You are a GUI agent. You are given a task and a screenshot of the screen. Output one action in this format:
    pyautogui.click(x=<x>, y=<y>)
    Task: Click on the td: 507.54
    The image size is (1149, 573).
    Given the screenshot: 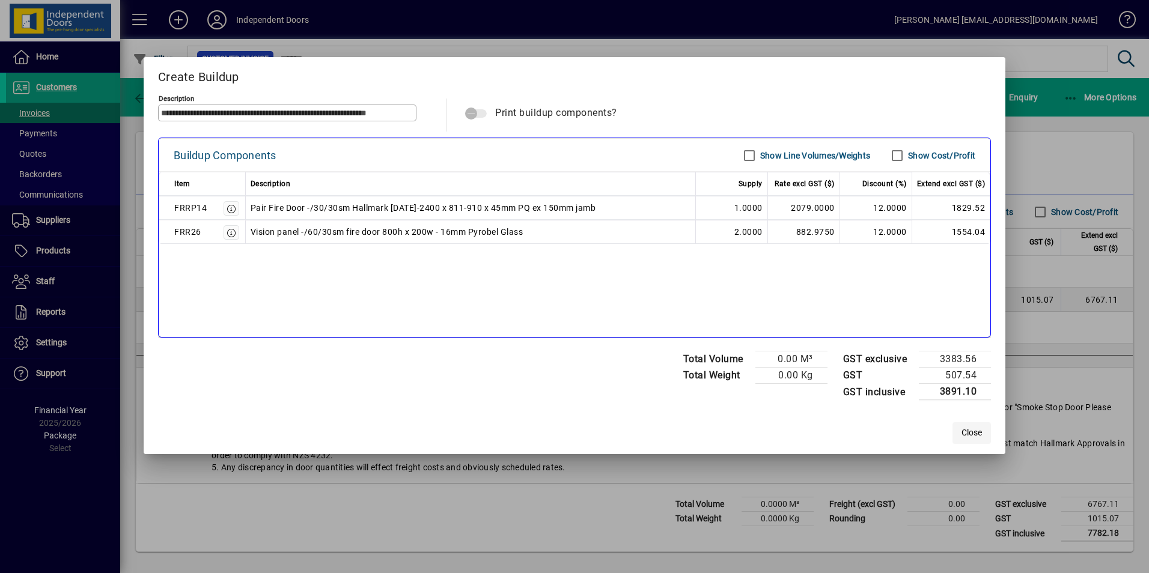 What is the action you would take?
    pyautogui.click(x=955, y=375)
    